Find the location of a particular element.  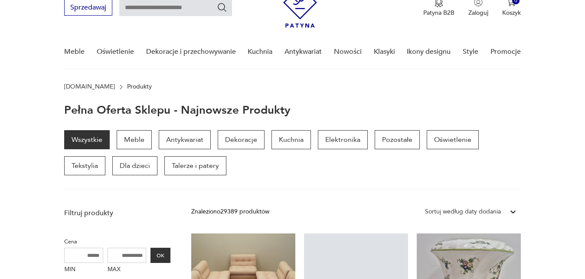

a: Style is located at coordinates (470, 52).